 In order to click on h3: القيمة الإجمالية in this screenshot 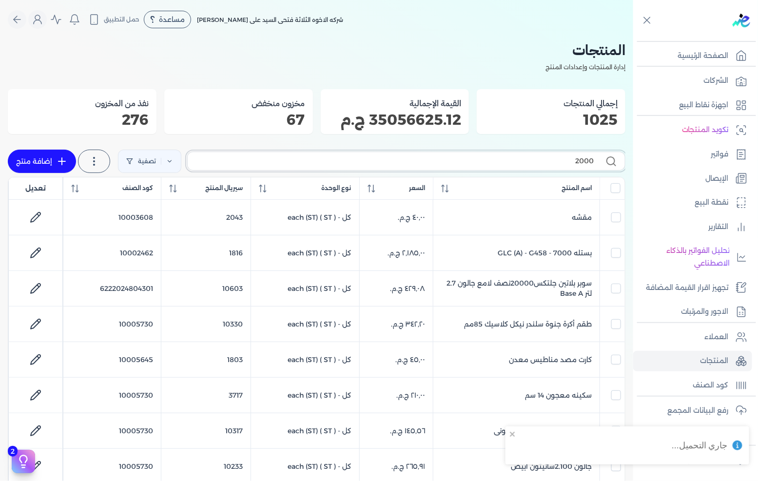, I will do `click(395, 103)`.